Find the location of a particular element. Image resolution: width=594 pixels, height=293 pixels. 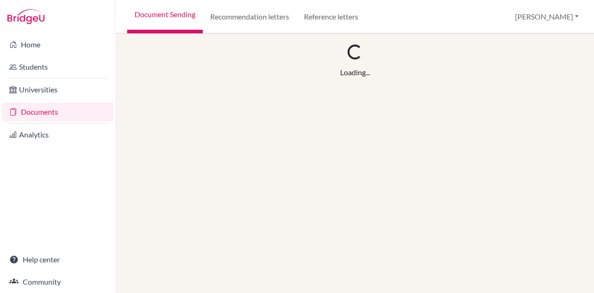

div: Loading... is located at coordinates (355, 72).